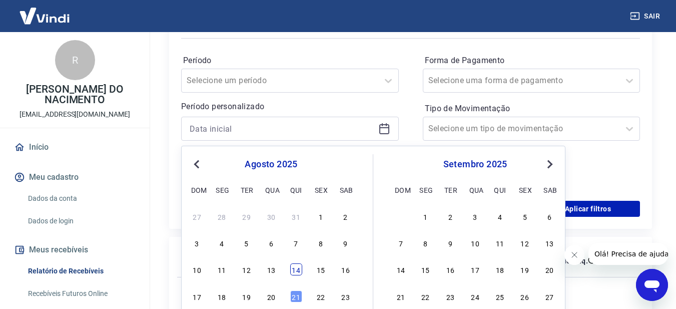 The height and width of the screenshot is (309, 676). I want to click on div: Choose sábado, 23 de agosto de 2025, so click(346, 296).